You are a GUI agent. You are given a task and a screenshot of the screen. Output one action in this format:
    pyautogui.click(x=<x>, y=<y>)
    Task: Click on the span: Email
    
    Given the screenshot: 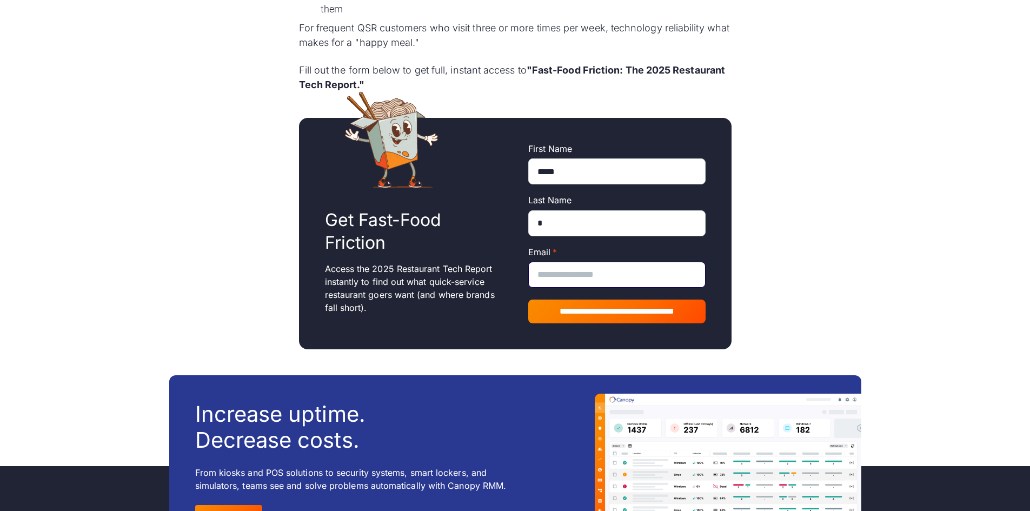 What is the action you would take?
    pyautogui.click(x=539, y=252)
    